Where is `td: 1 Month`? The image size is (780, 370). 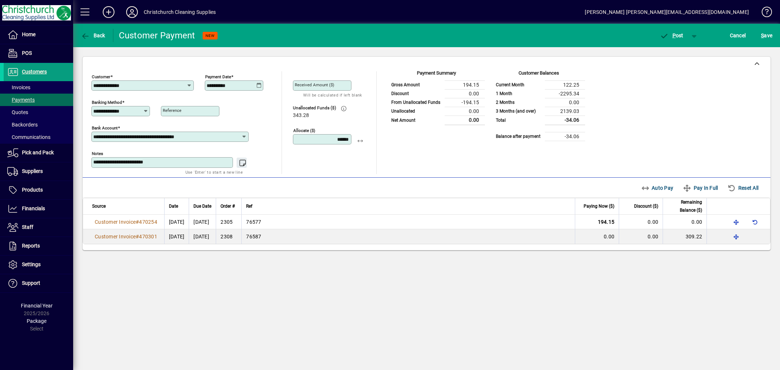
td: 1 Month is located at coordinates (518, 94).